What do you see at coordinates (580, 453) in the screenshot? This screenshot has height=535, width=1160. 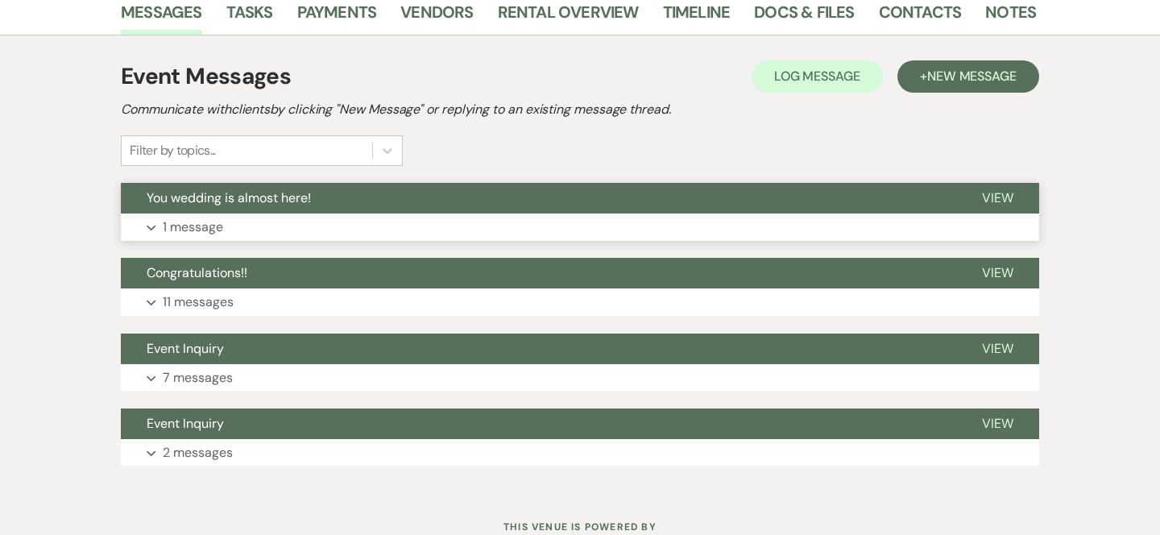 I see `button: 2 messages` at bounding box center [580, 453].